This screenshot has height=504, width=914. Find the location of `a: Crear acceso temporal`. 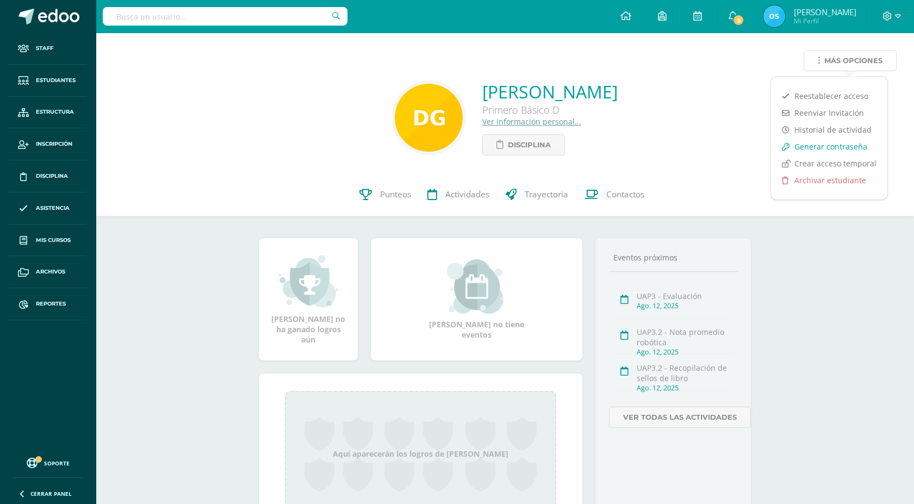

a: Crear acceso temporal is located at coordinates (830, 163).